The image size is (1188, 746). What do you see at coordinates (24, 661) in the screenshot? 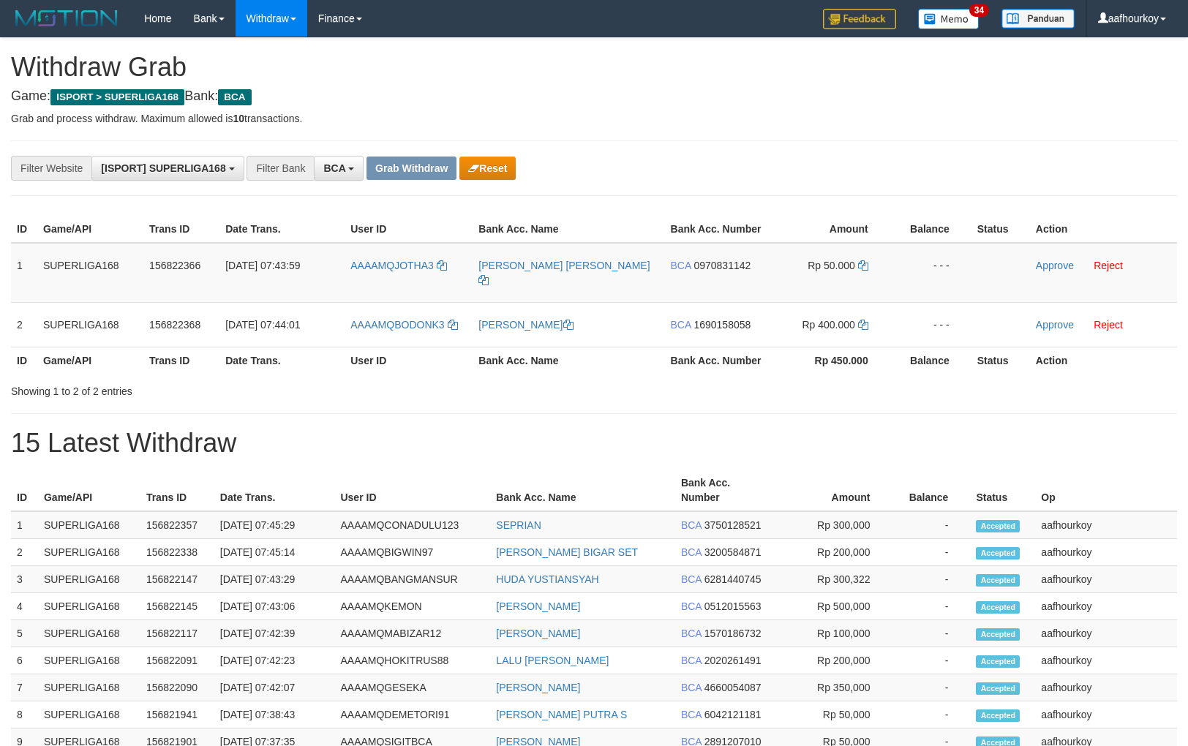
I see `td: 6` at bounding box center [24, 661].